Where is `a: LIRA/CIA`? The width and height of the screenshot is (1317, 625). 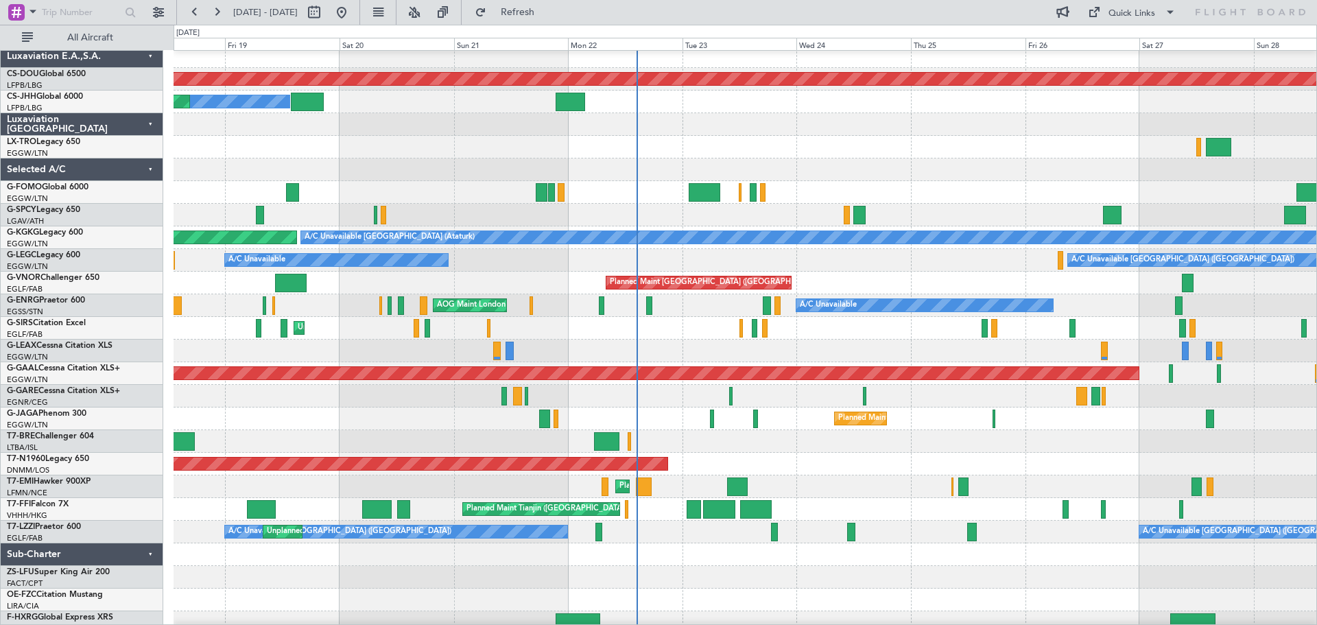 a: LIRA/CIA is located at coordinates (23, 606).